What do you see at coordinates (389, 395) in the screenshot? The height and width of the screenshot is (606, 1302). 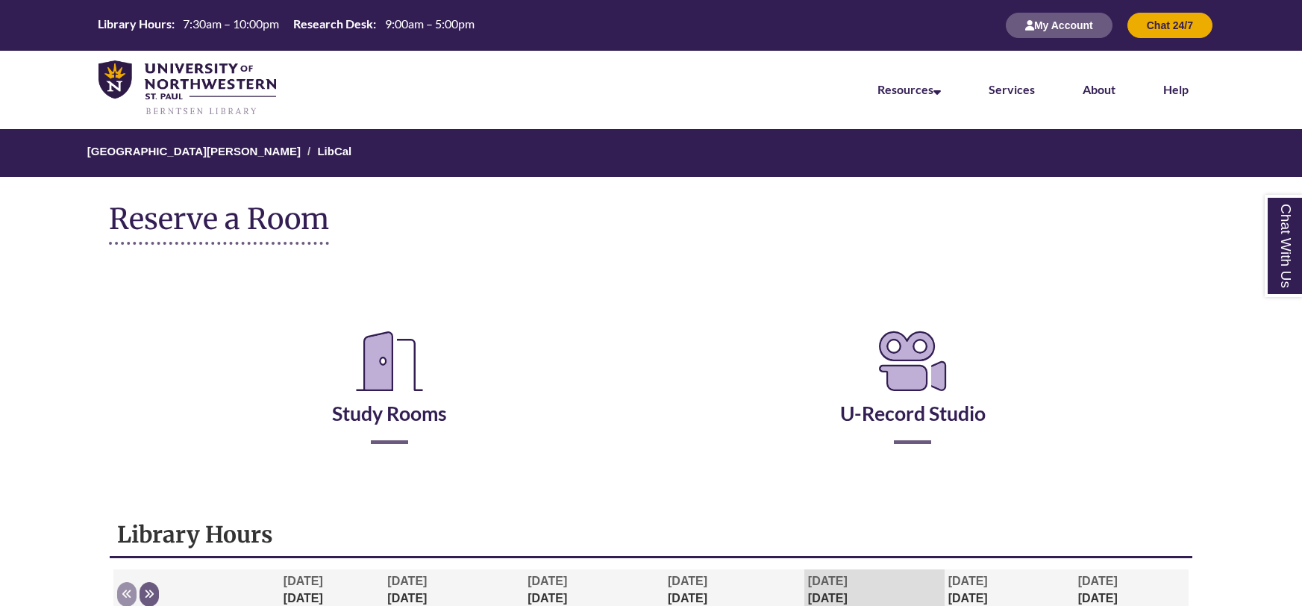 I see `a: Study Rooms` at bounding box center [389, 395].